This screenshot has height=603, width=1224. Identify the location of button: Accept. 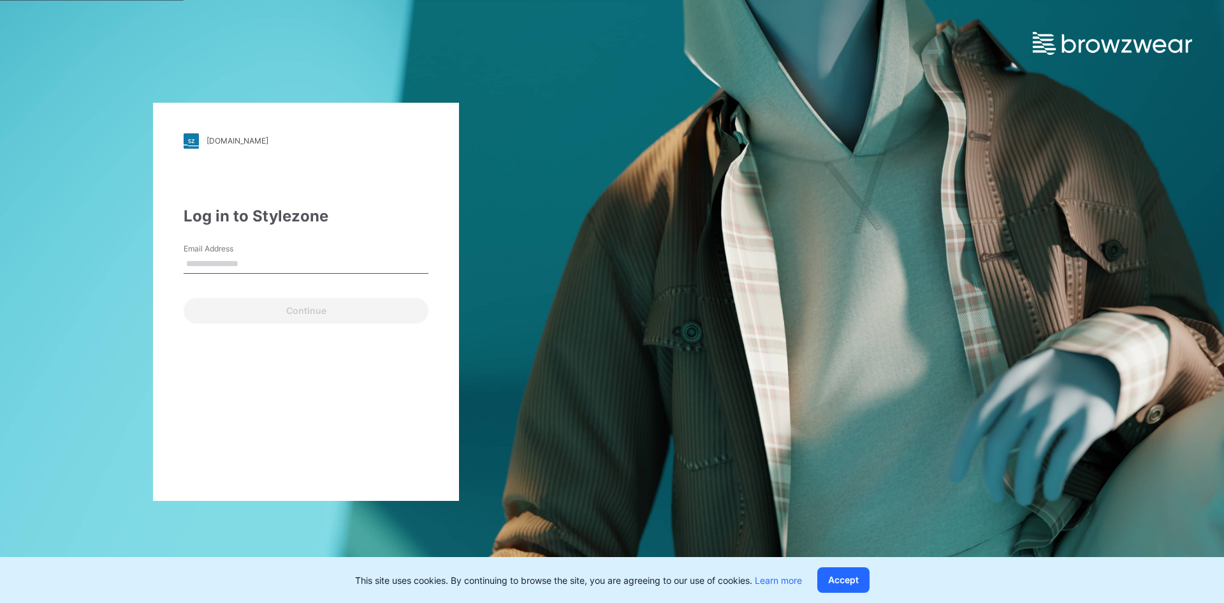
(844, 580).